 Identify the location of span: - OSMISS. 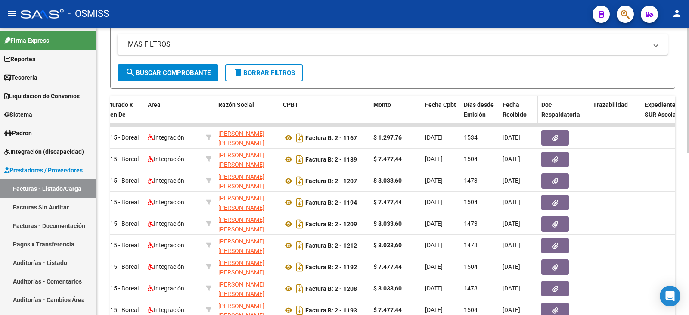
(88, 14).